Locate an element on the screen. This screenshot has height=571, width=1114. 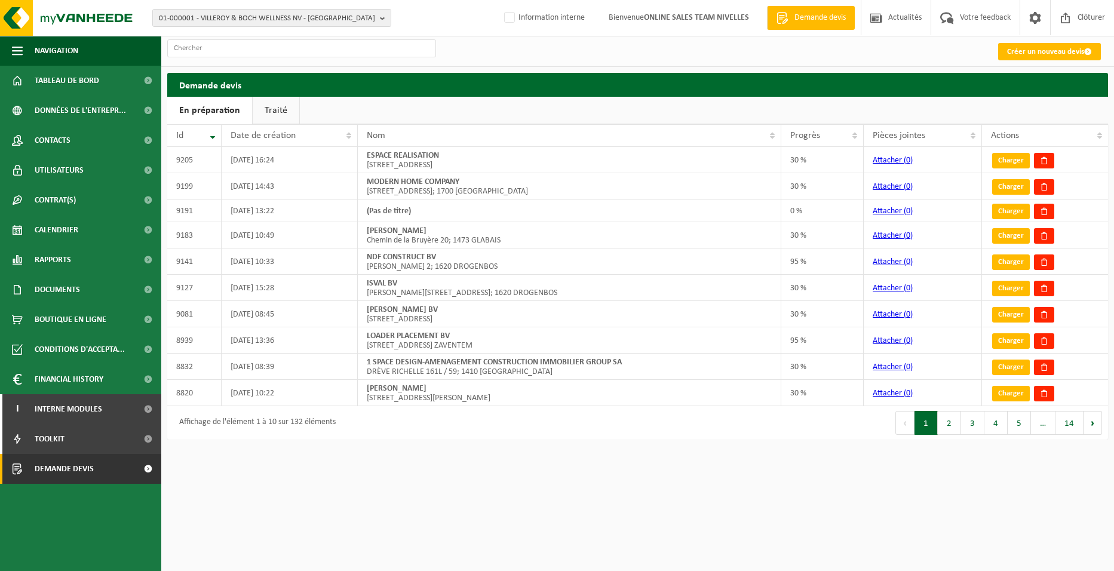
strong: ONLINE SALES TEAM NIVELLES is located at coordinates (696, 17).